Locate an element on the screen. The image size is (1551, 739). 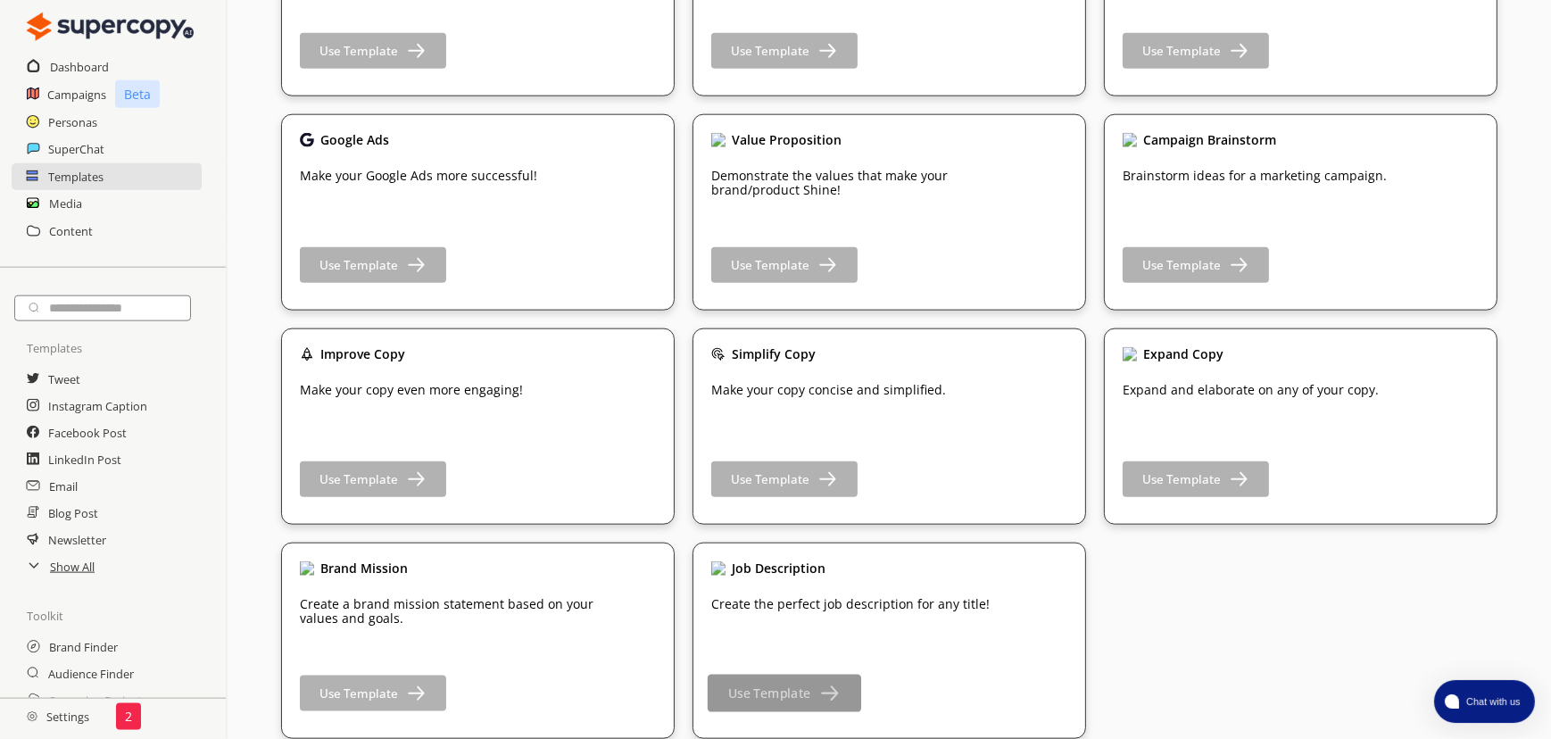
h2: Facebook Post is located at coordinates (87, 433).